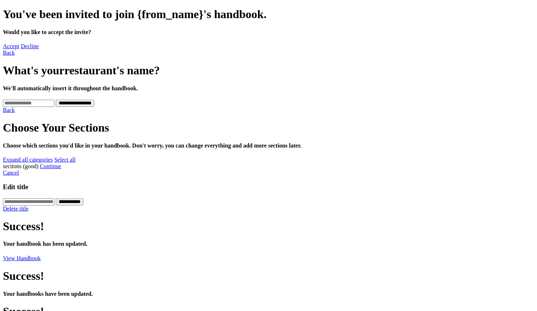 The height and width of the screenshot is (311, 537). Describe the element at coordinates (269, 244) in the screenshot. I see `h4: Your handbook has been updated.` at that location.